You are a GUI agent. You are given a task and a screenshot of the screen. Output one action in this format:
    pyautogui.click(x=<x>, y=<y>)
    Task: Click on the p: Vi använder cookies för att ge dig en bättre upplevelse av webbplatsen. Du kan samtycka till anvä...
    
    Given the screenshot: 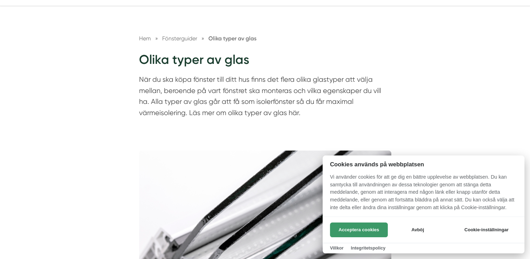 What is the action you would take?
    pyautogui.click(x=424, y=195)
    